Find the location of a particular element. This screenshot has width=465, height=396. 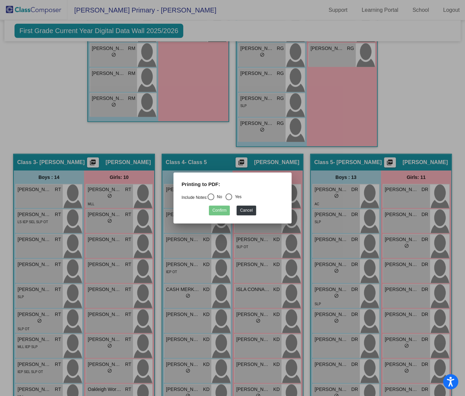

mat-radio-group: Select an option is located at coordinates (212, 197).